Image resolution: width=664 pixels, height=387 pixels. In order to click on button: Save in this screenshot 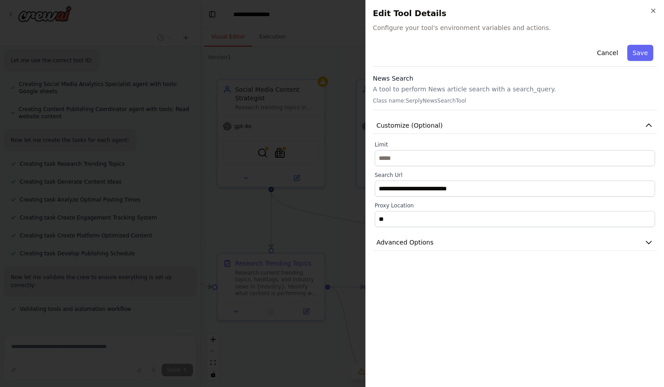, I will do `click(640, 53)`.